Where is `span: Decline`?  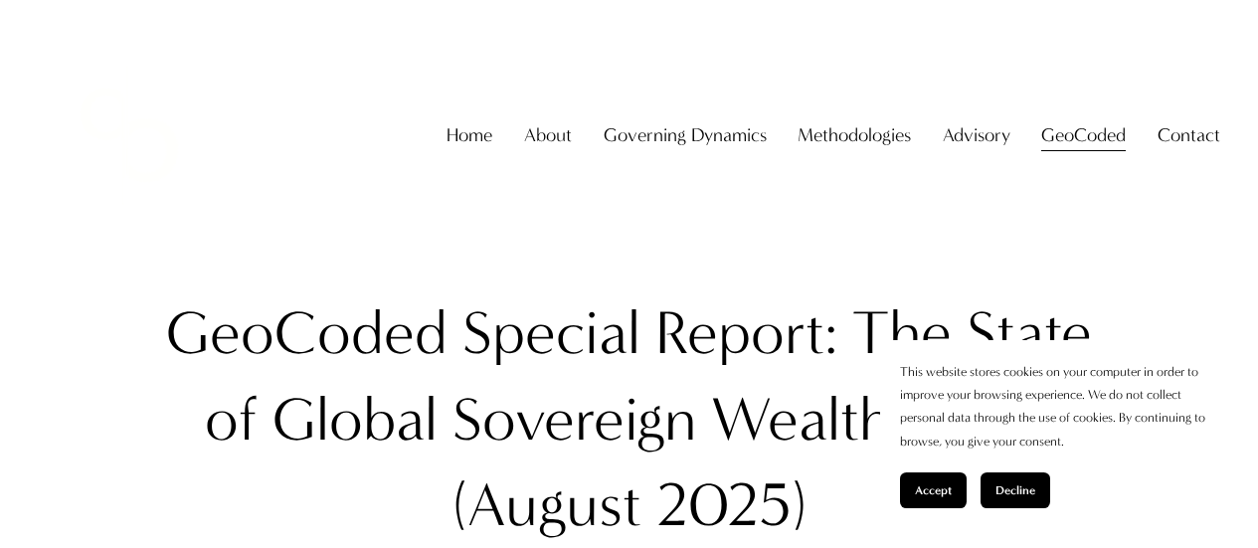
span: Decline is located at coordinates (1015, 490).